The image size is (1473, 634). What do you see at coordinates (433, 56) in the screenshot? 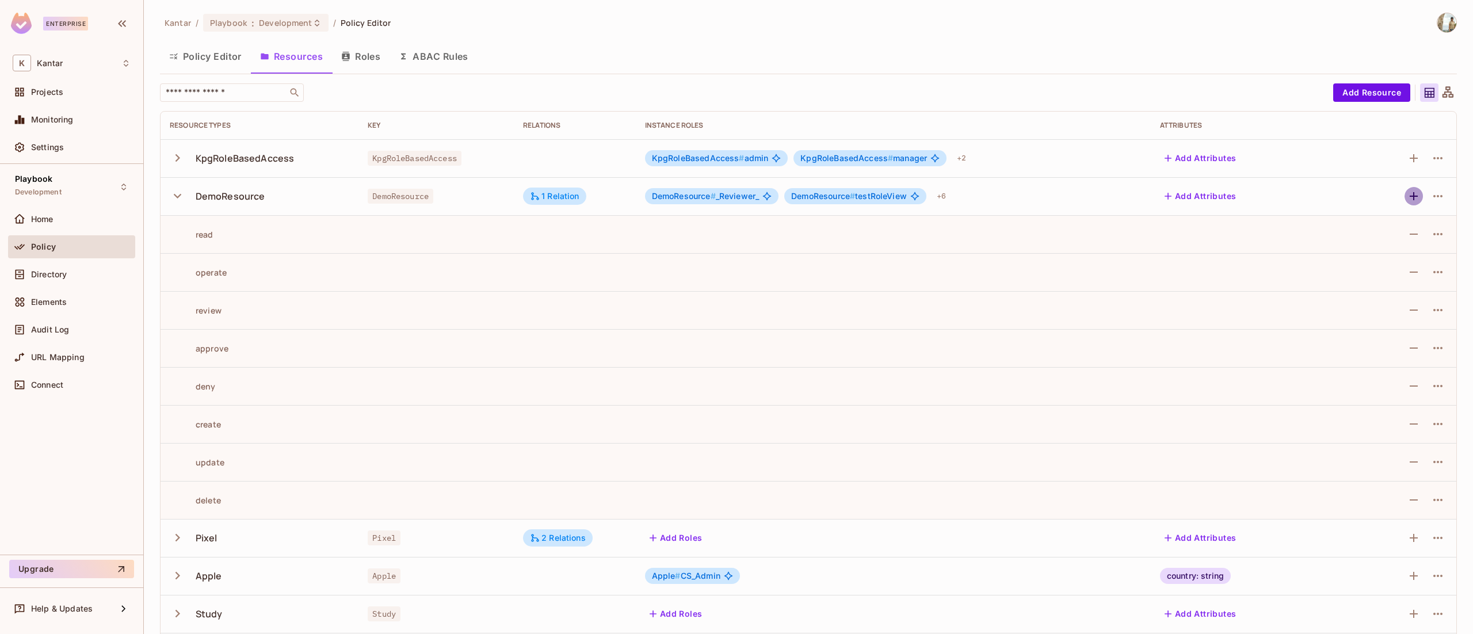
I see `button: ABAC Rules` at bounding box center [433, 56].